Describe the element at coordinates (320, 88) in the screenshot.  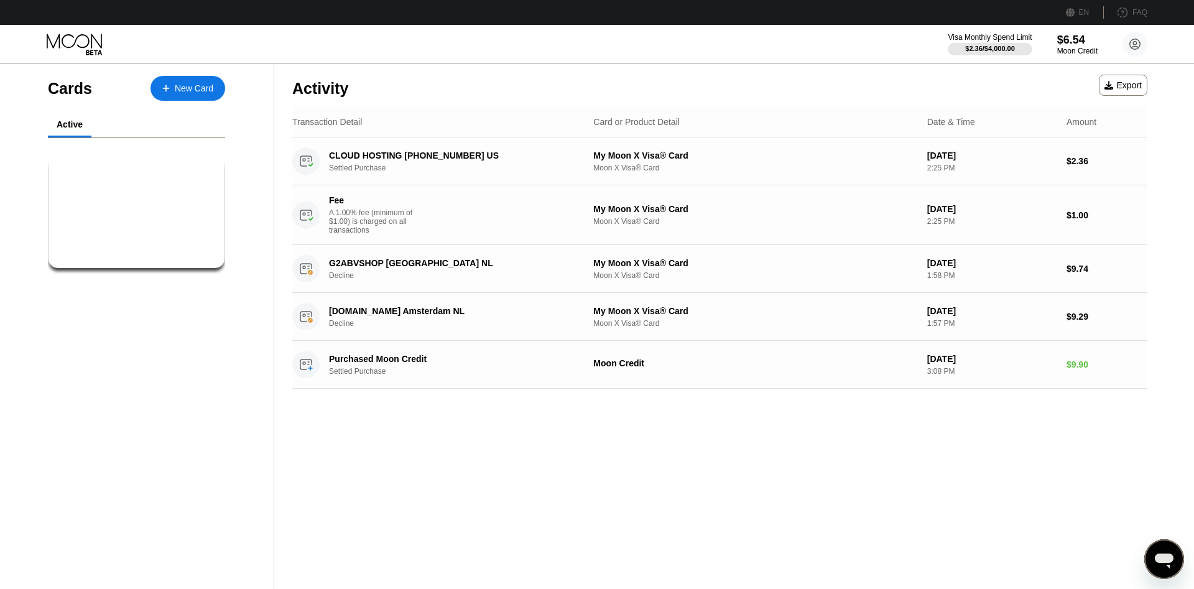
I see `div: Activity` at that location.